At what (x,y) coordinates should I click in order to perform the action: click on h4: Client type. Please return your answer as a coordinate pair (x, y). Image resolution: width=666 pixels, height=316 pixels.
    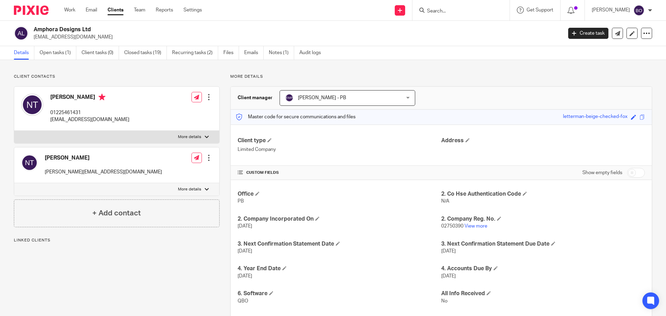
    Looking at the image, I should click on (339, 140).